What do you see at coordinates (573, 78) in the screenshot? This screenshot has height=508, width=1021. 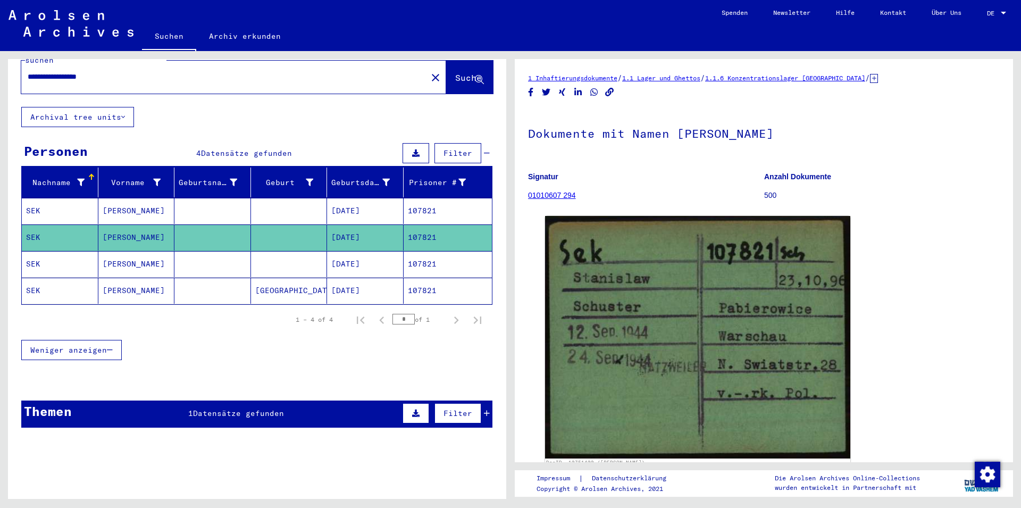 I see `a: 1 Inhaftierungsdokumente` at bounding box center [573, 78].